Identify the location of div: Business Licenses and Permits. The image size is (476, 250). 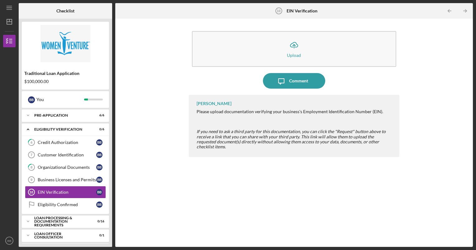
(67, 180).